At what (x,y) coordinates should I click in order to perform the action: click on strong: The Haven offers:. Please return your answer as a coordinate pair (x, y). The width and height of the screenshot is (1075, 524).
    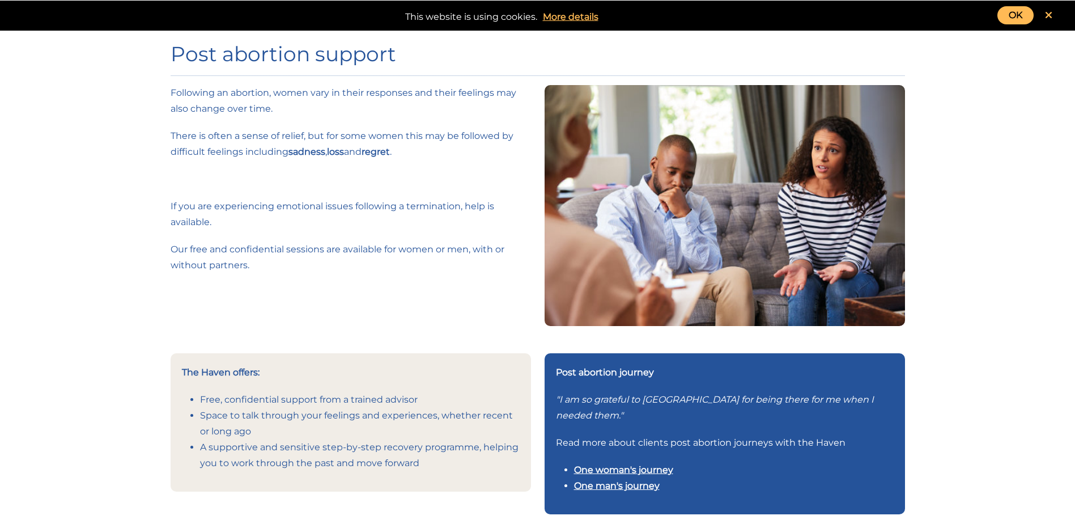
    Looking at the image, I should click on (221, 372).